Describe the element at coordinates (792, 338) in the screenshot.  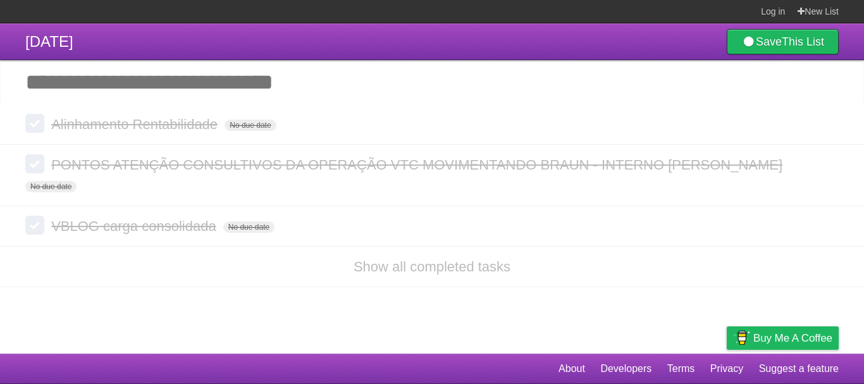
I see `span: Buy me a coffee` at that location.